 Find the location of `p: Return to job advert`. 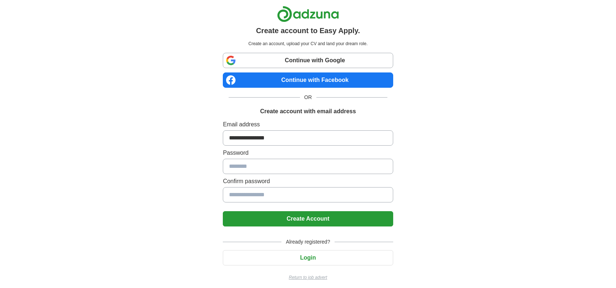

p: Return to job advert is located at coordinates (308, 277).